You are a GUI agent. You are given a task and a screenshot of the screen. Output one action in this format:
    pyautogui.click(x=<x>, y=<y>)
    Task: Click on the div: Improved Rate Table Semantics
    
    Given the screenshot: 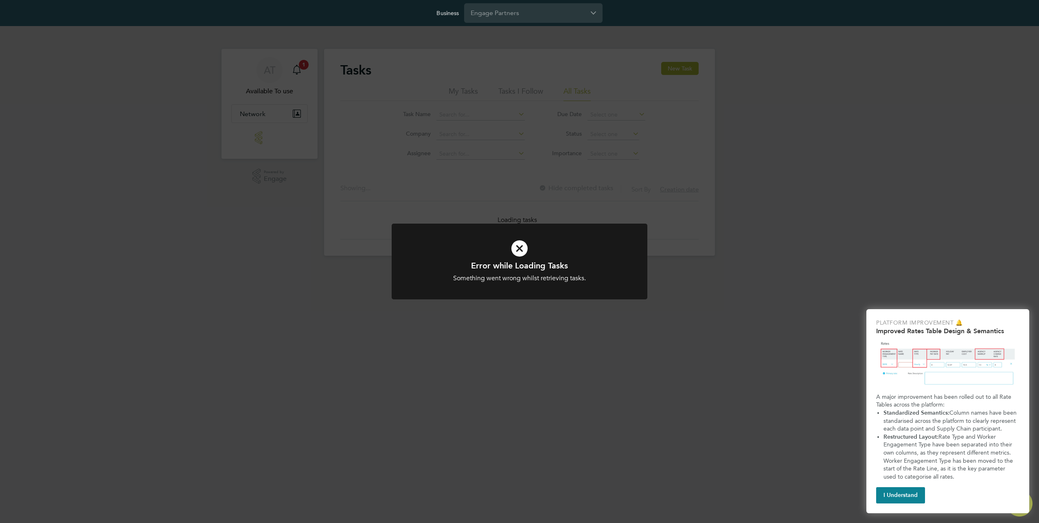 What is the action you would take?
    pyautogui.click(x=947, y=411)
    